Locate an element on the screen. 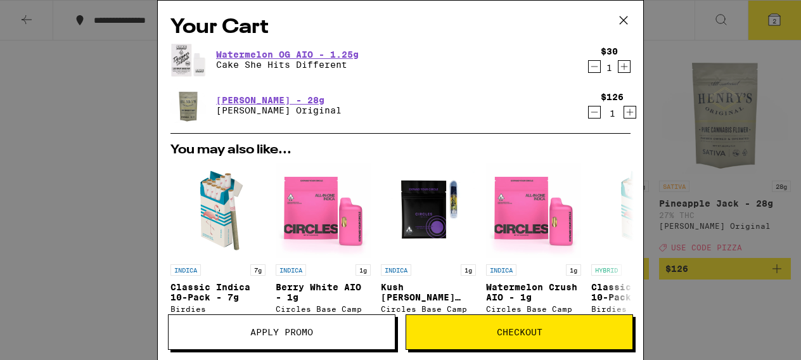 The width and height of the screenshot is (801, 360). div: $30 is located at coordinates (609, 51).